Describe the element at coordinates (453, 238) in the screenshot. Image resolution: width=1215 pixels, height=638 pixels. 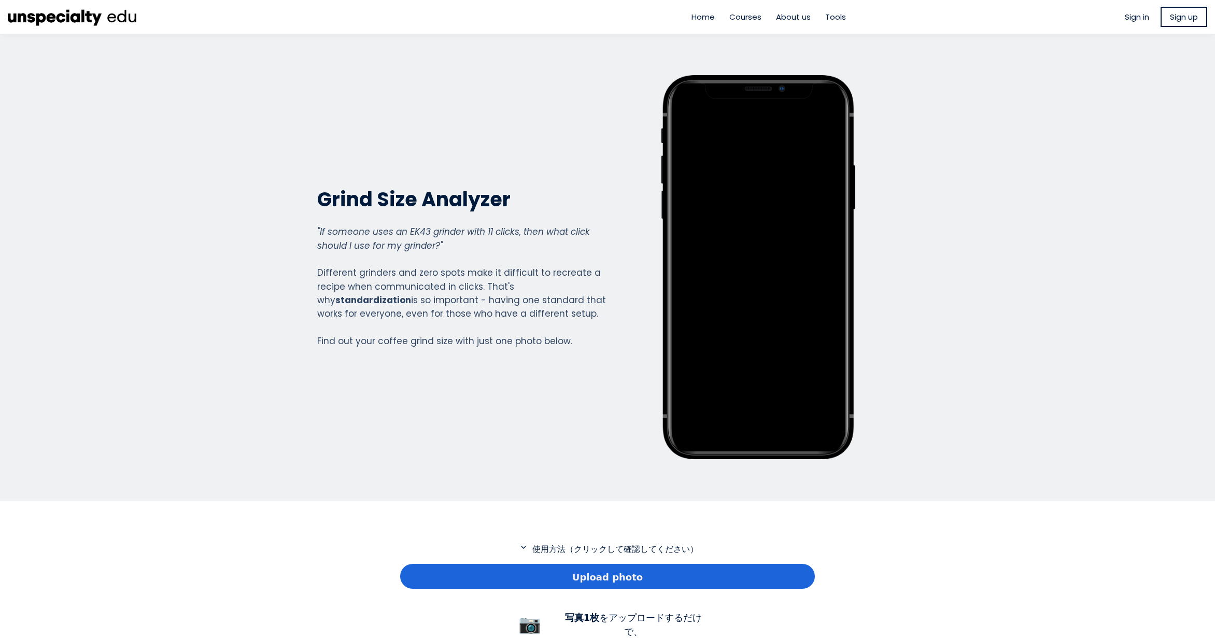
I see `em: "If someone uses an EK43 grinder with 11 clicks, then what click should I use for my grinder?"` at that location.